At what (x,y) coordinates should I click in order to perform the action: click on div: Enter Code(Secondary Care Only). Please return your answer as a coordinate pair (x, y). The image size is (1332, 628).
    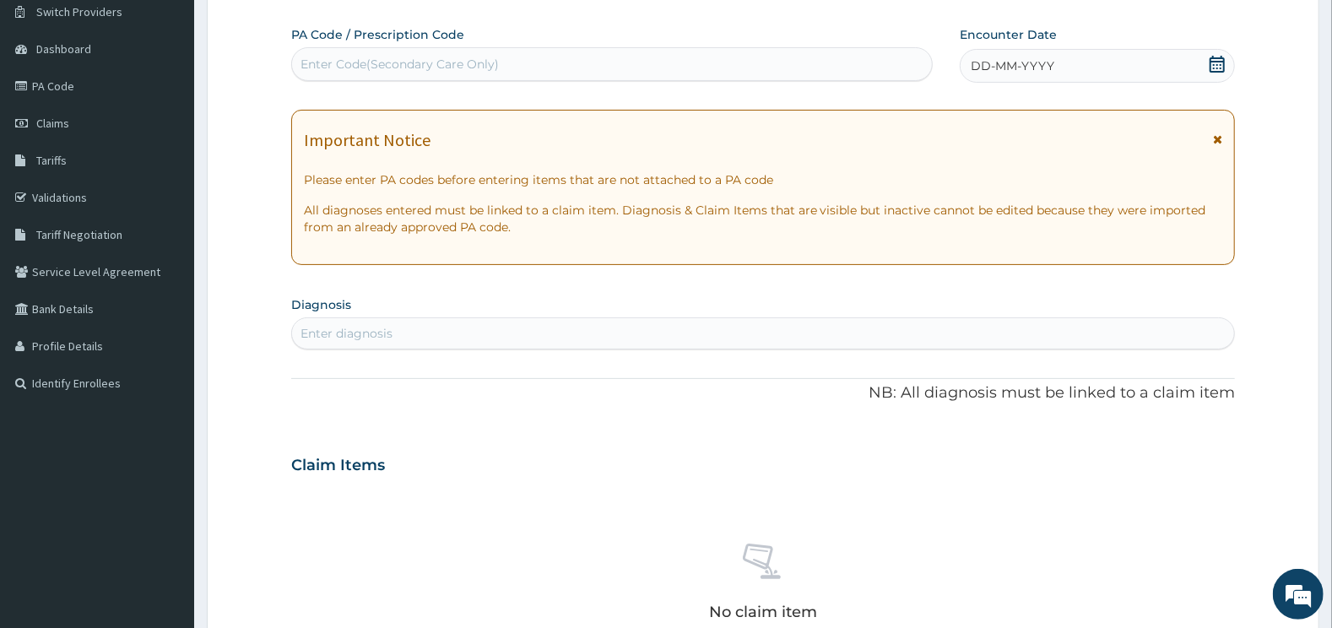
    Looking at the image, I should click on (399, 64).